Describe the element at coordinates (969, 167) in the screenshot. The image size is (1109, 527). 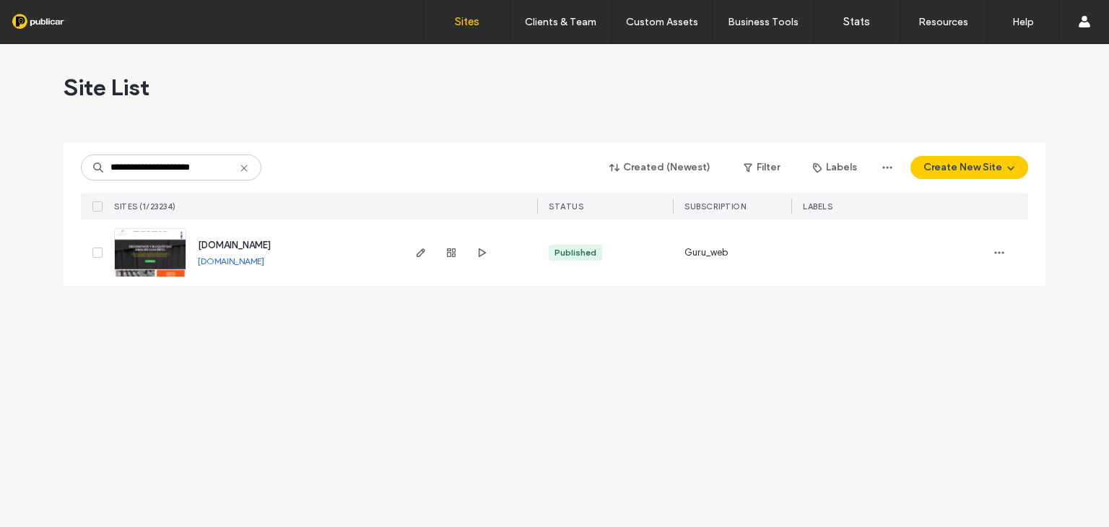
I see `button: Create New Site` at that location.